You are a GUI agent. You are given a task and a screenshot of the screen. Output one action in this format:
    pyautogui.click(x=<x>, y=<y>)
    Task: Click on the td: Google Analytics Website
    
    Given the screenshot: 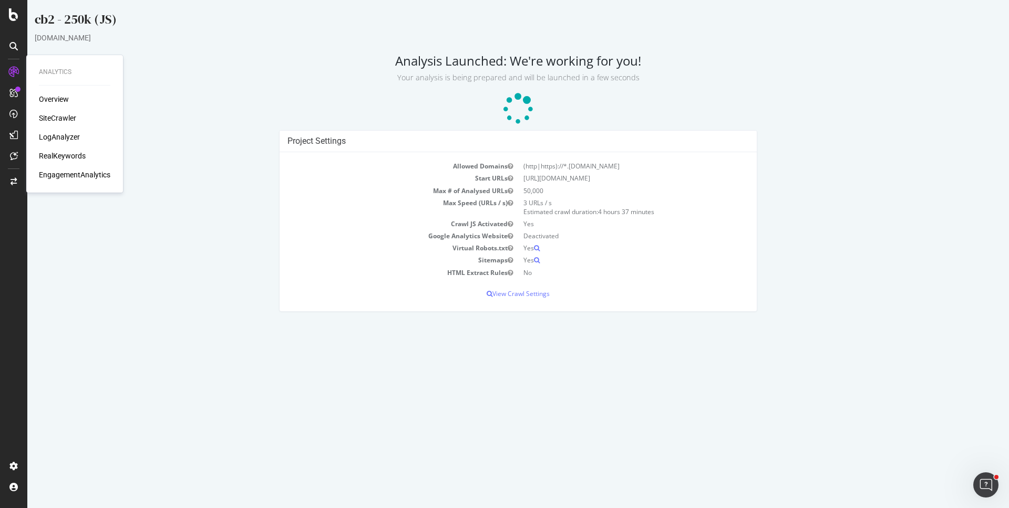 What is the action you would take?
    pyautogui.click(x=375, y=236)
    